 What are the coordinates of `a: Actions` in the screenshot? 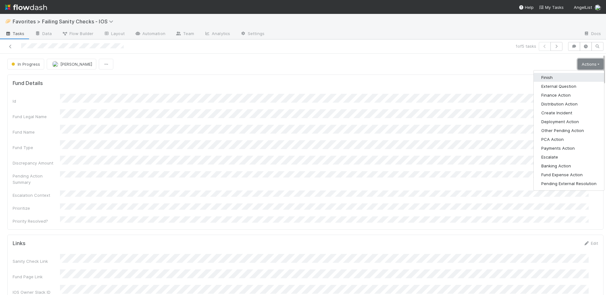 It's located at (590, 64).